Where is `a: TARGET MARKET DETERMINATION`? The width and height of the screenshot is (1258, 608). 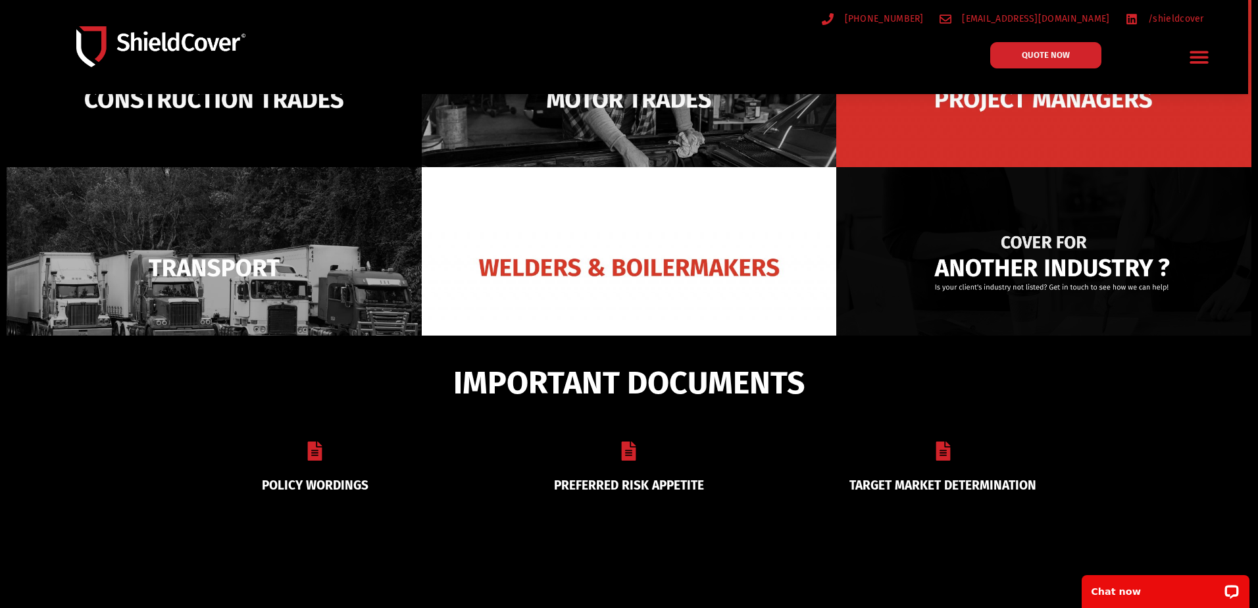
a: TARGET MARKET DETERMINATION is located at coordinates (943, 485).